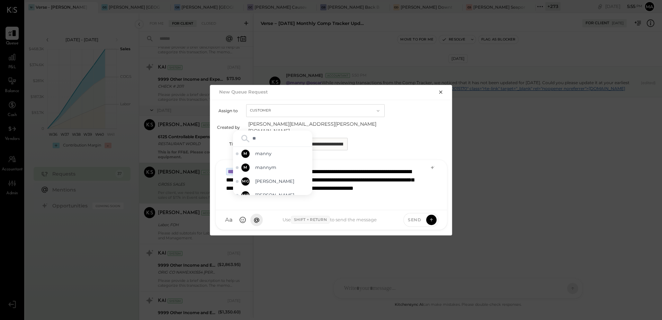 The image size is (662, 320). I want to click on h2: New Queue Request, so click(243, 92).